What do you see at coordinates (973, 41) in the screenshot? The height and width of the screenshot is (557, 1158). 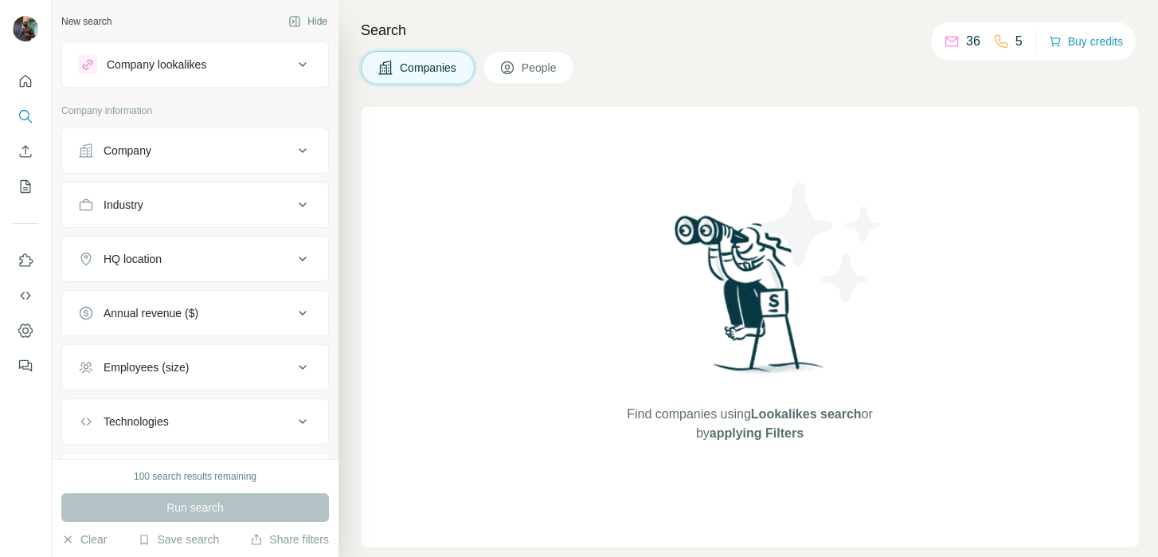 I see `p: 36` at bounding box center [973, 41].